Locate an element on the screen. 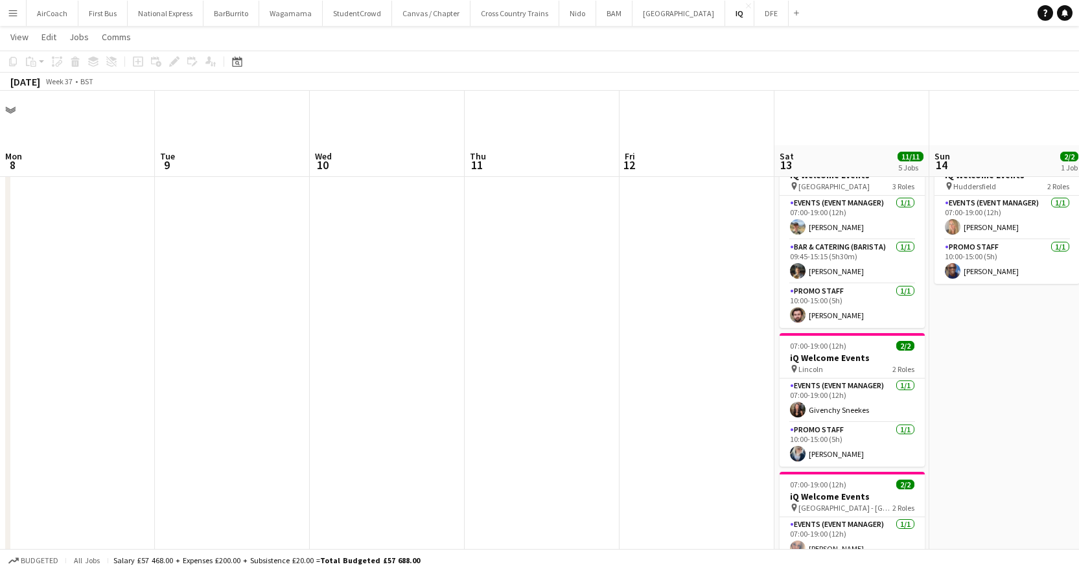 The height and width of the screenshot is (571, 1079). button: Canvas / Chapter is located at coordinates (431, 13).